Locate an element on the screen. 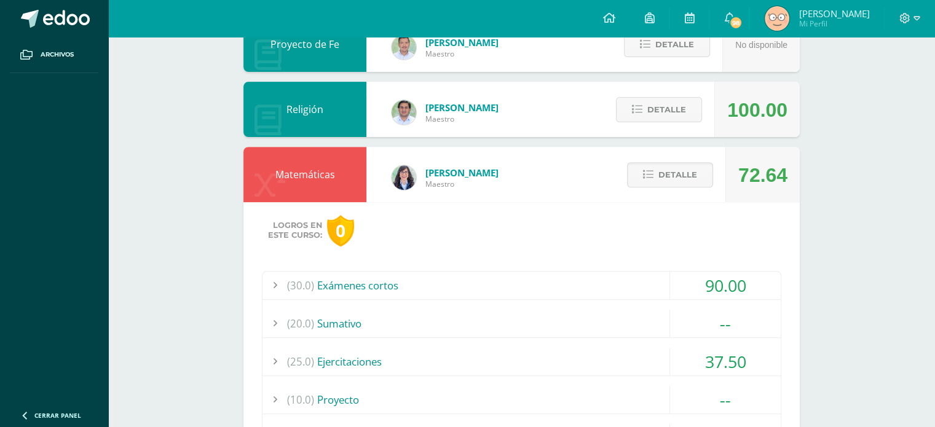 This screenshot has height=427, width=935. span: Cerrar panel is located at coordinates (58, 416).